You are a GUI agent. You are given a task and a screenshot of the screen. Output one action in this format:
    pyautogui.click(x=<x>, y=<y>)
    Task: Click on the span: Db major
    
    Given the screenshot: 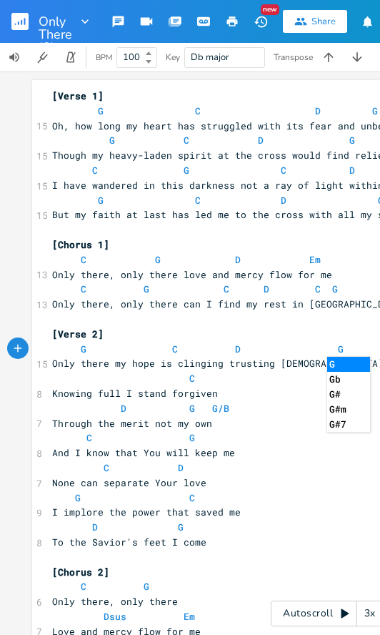 What is the action you would take?
    pyautogui.click(x=210, y=57)
    